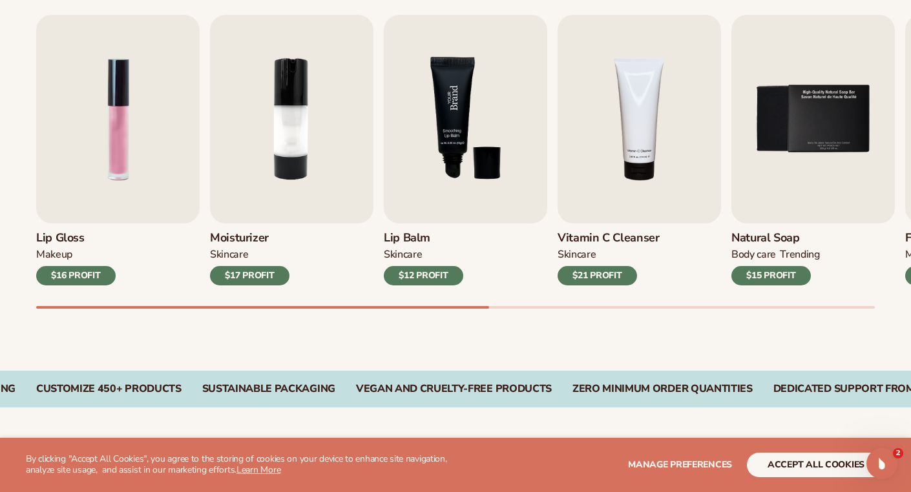 This screenshot has height=492, width=911. What do you see at coordinates (816, 465) in the screenshot?
I see `button: accept all cookies` at bounding box center [816, 465].